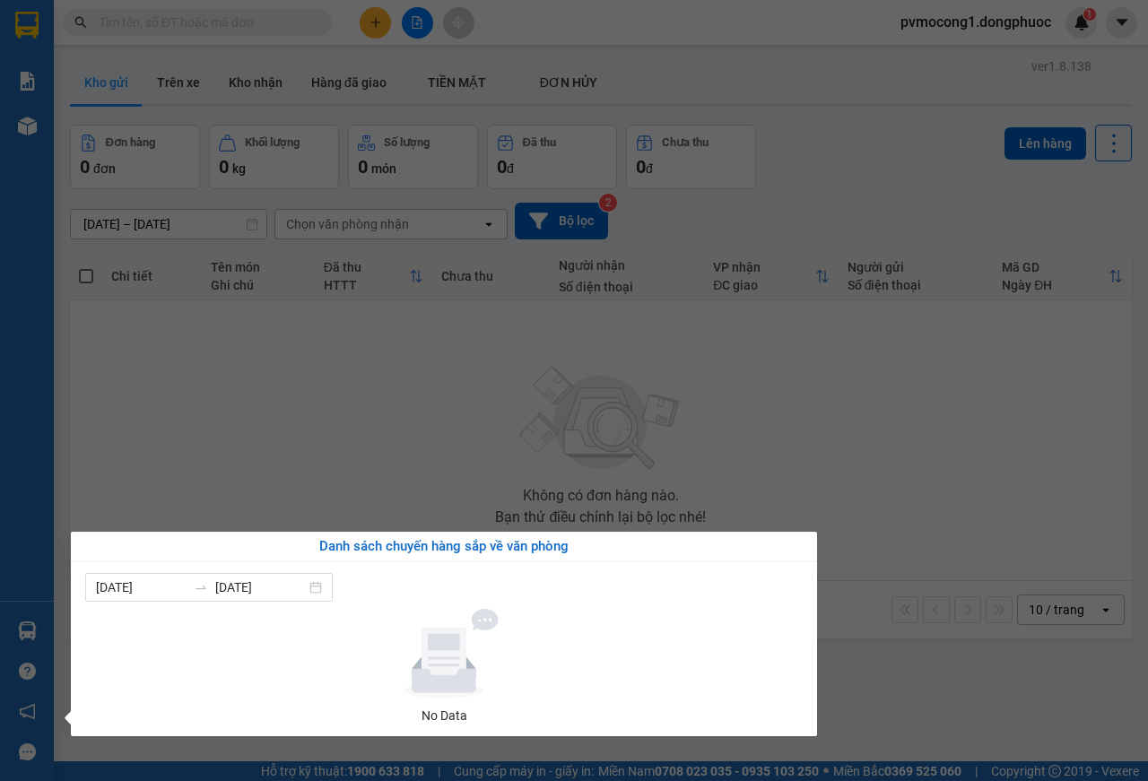 This screenshot has width=1148, height=781. What do you see at coordinates (444, 716) in the screenshot?
I see `div: No Data` at bounding box center [444, 716].